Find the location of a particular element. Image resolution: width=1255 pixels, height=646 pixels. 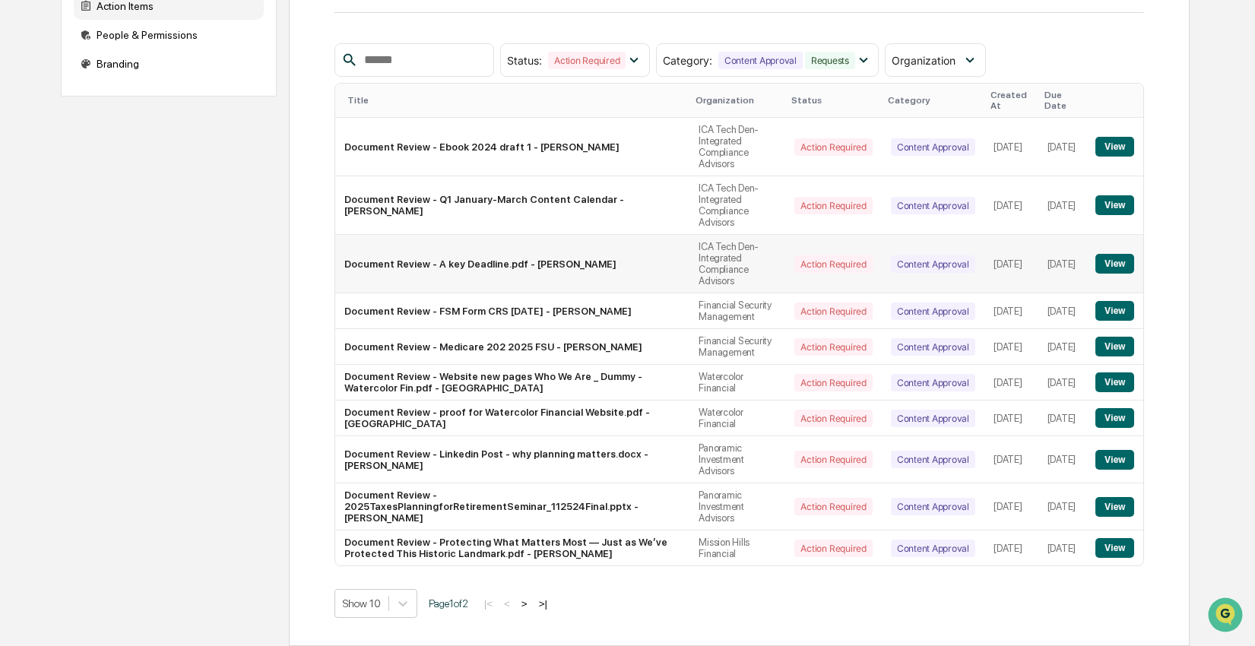

div: Organization is located at coordinates (737, 100).